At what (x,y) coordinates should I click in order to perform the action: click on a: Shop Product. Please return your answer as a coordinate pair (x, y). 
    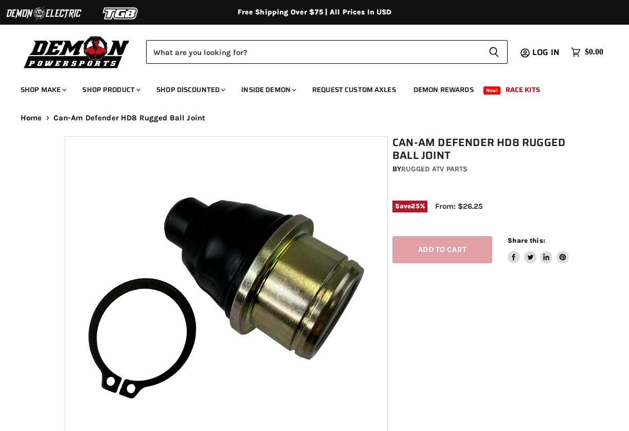
    Looking at the image, I should click on (111, 90).